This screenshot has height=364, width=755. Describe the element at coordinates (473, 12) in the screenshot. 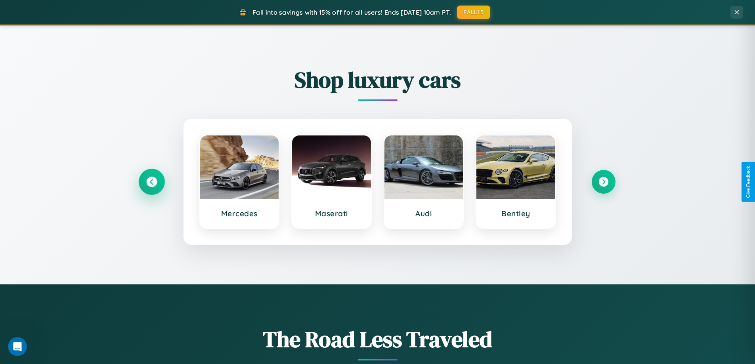

I see `button: FALL15` at that location.